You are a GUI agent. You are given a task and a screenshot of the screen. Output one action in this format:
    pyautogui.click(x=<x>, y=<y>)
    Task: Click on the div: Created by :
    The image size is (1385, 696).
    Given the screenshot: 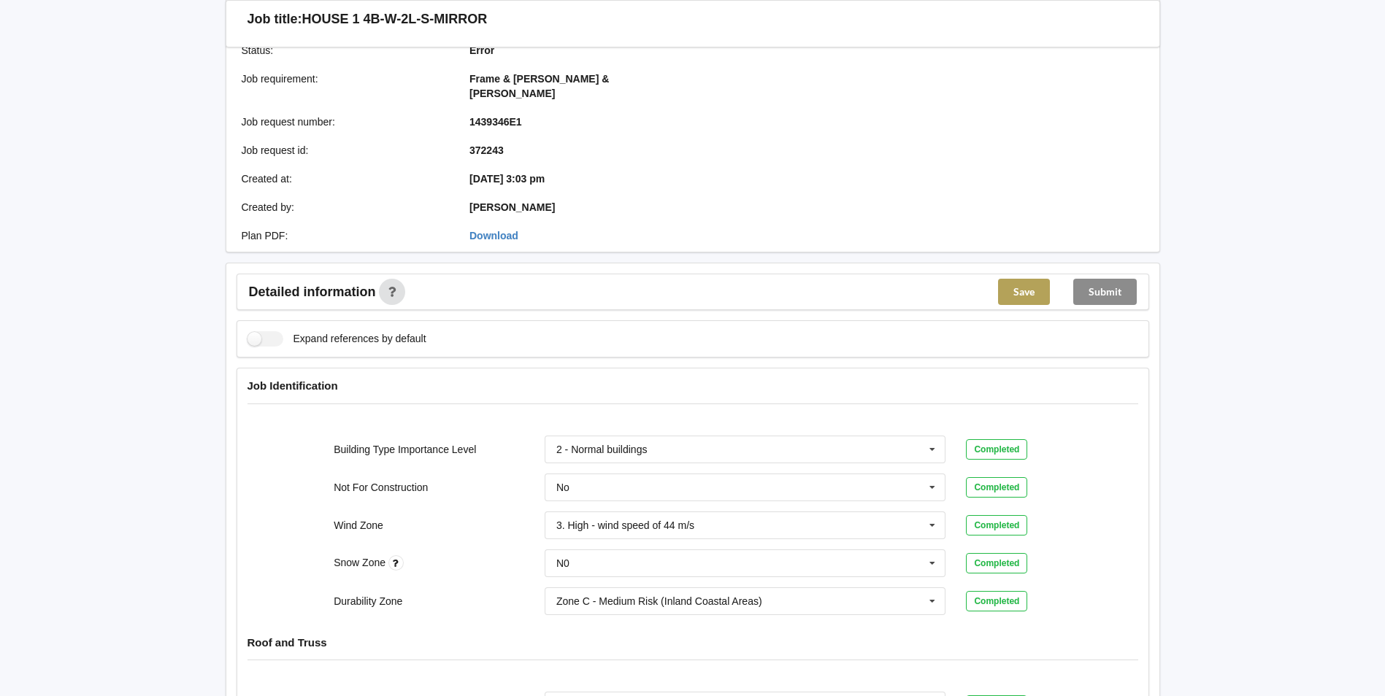 What is the action you would take?
    pyautogui.click(x=345, y=207)
    